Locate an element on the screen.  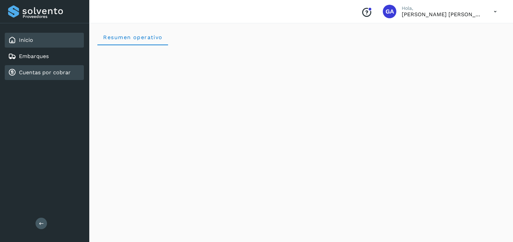
a: Inicio is located at coordinates (26, 40).